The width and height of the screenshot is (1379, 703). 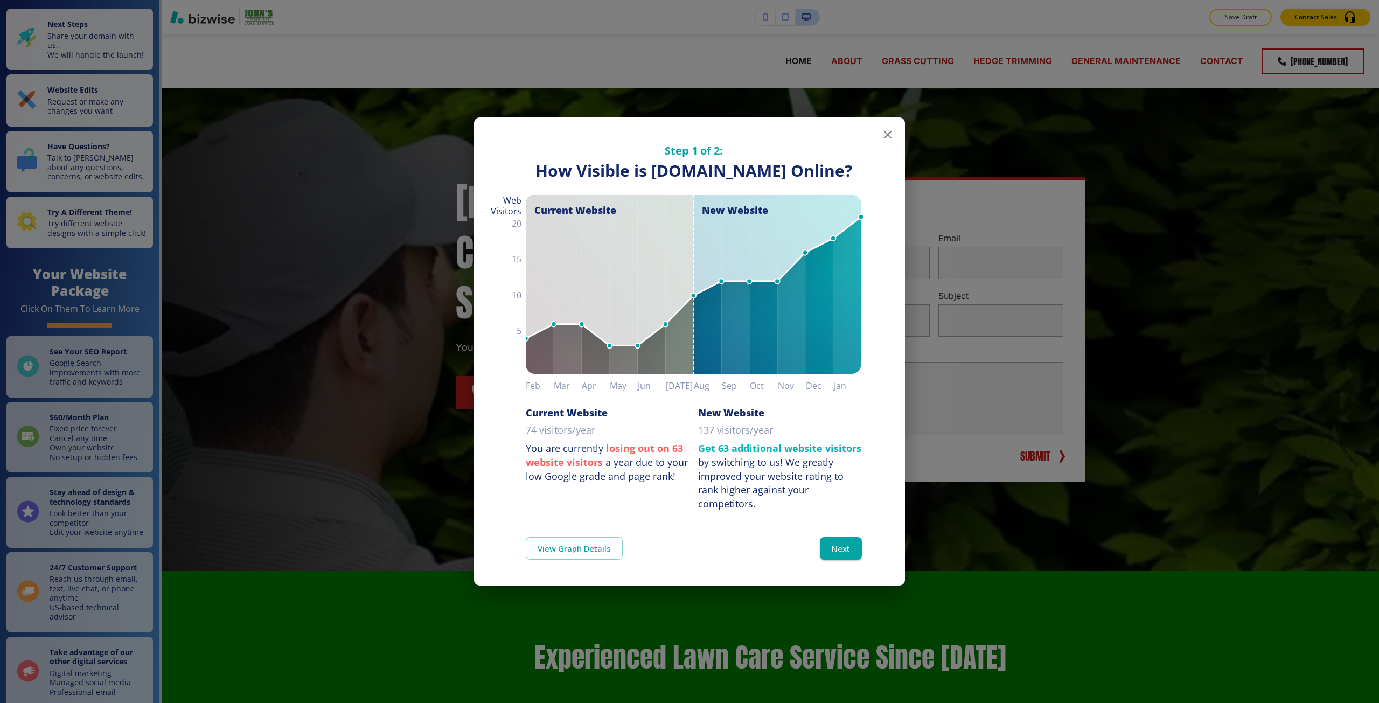 What do you see at coordinates (820, 386) in the screenshot?
I see `h6: Dec` at bounding box center [820, 386].